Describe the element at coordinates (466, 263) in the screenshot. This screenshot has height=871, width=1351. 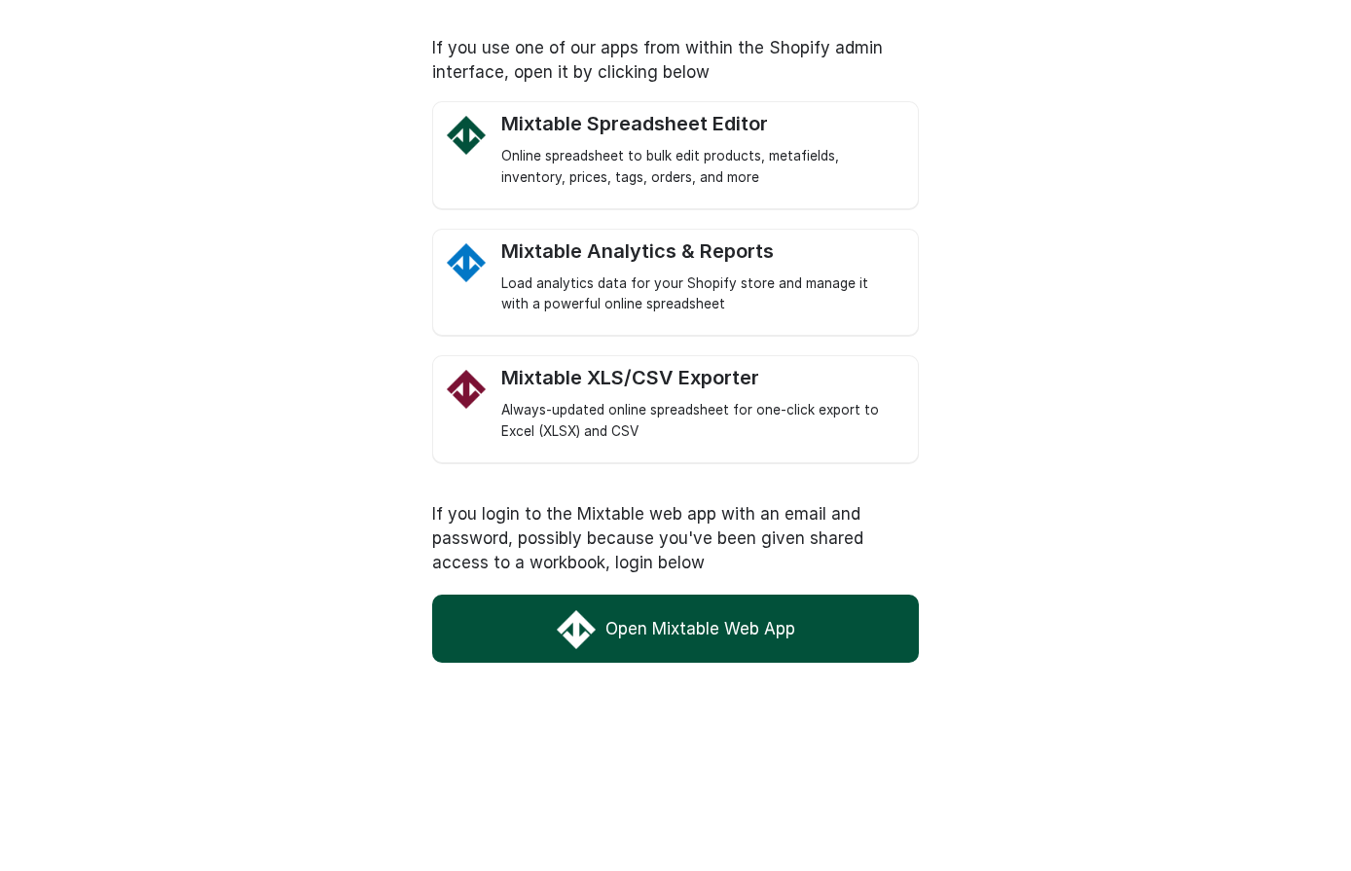
I see `img: Mixtable Analytics` at that location.